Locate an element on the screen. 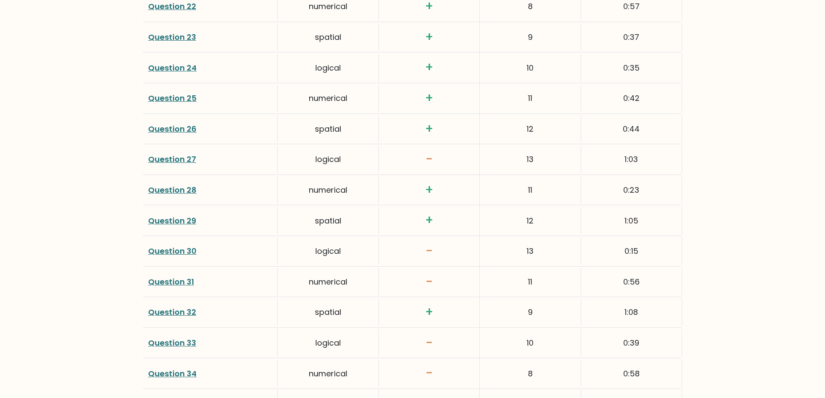 This screenshot has height=398, width=825. div: 1:03 is located at coordinates (632, 159).